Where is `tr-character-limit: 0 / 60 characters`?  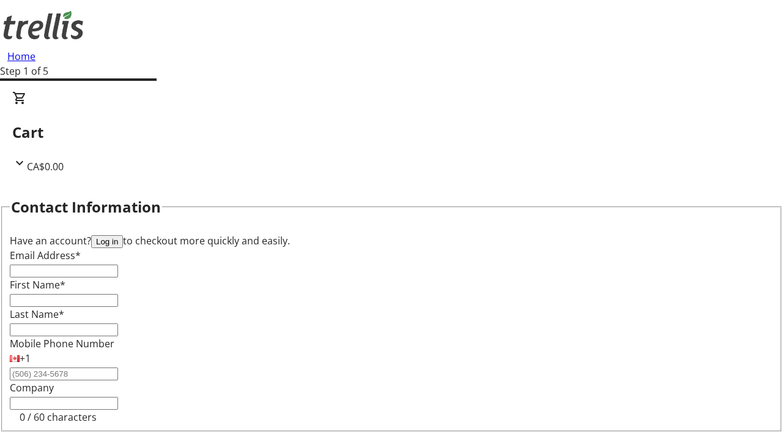 tr-character-limit: 0 / 60 characters is located at coordinates (58, 417).